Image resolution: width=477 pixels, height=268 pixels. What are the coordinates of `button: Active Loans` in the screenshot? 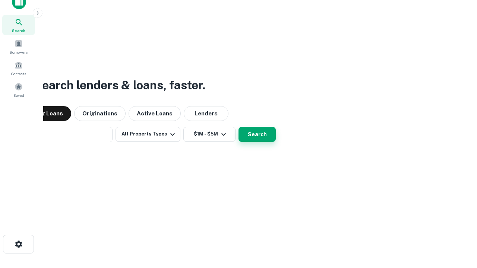 It's located at (155, 114).